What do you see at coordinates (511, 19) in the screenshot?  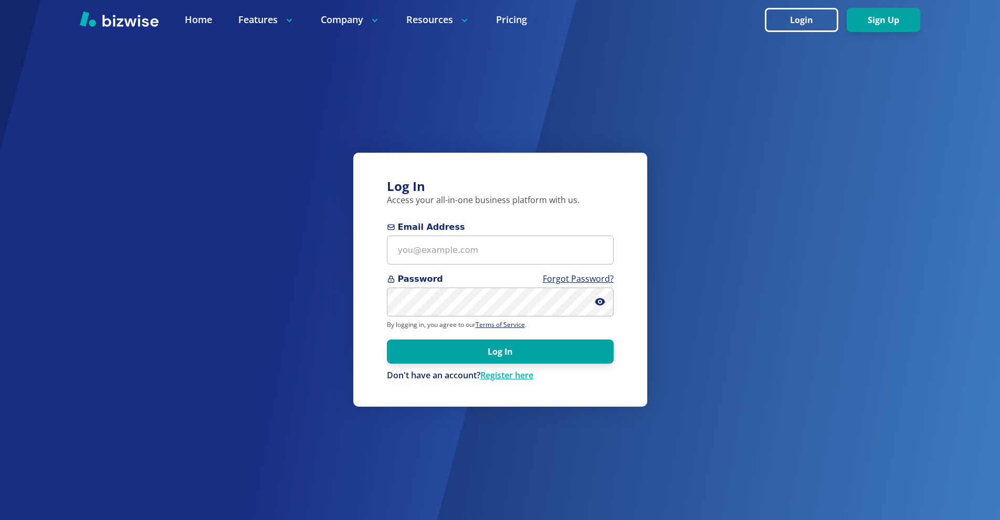 I see `a: Pricing` at bounding box center [511, 19].